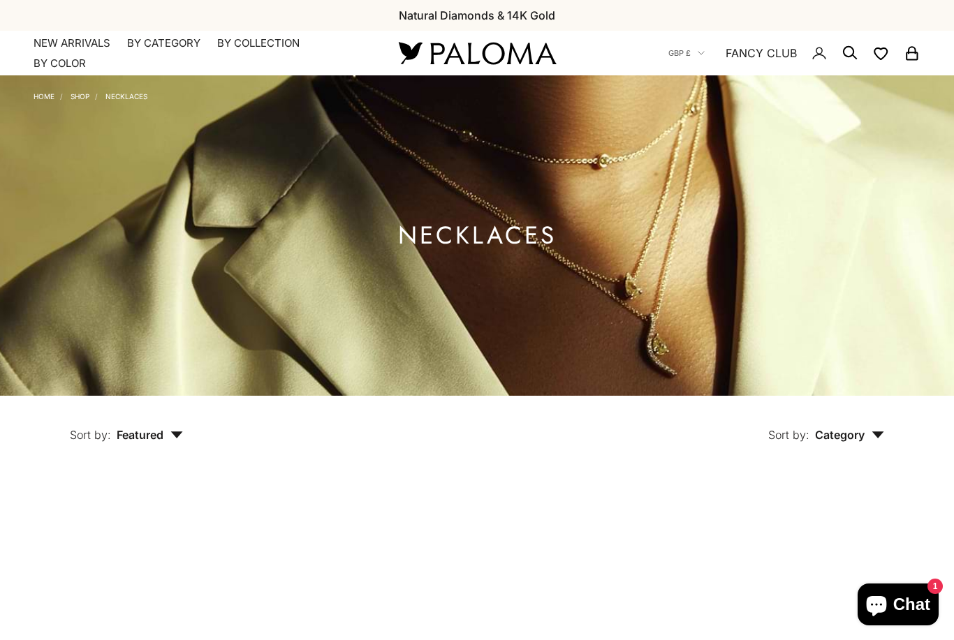 The image size is (954, 640). I want to click on span: GBP £, so click(679, 53).